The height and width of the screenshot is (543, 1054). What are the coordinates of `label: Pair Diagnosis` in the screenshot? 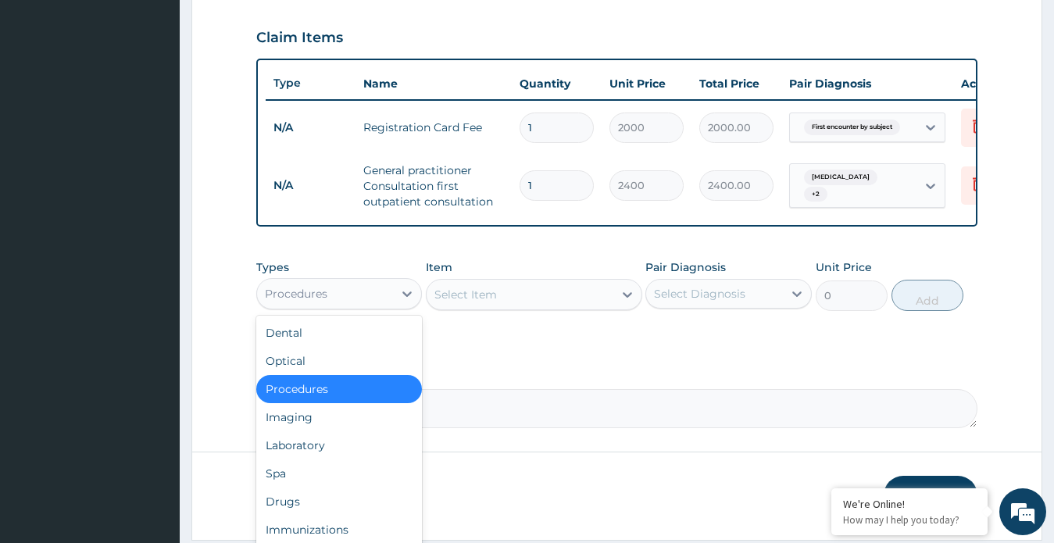 It's located at (685, 267).